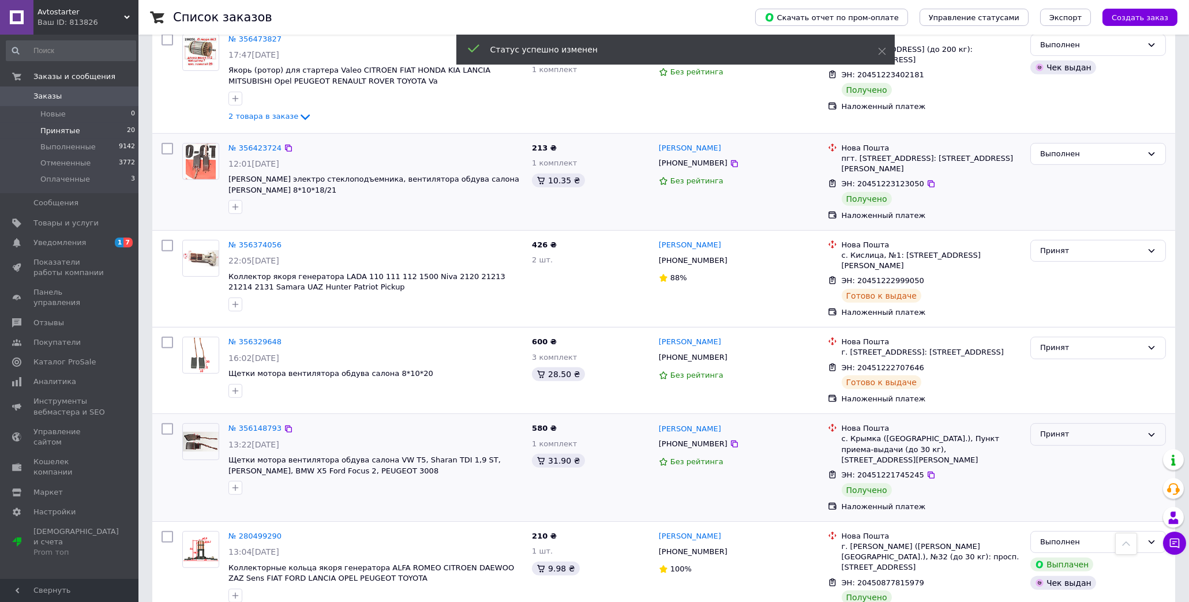 This screenshot has height=602, width=1189. I want to click on span: 7, so click(128, 242).